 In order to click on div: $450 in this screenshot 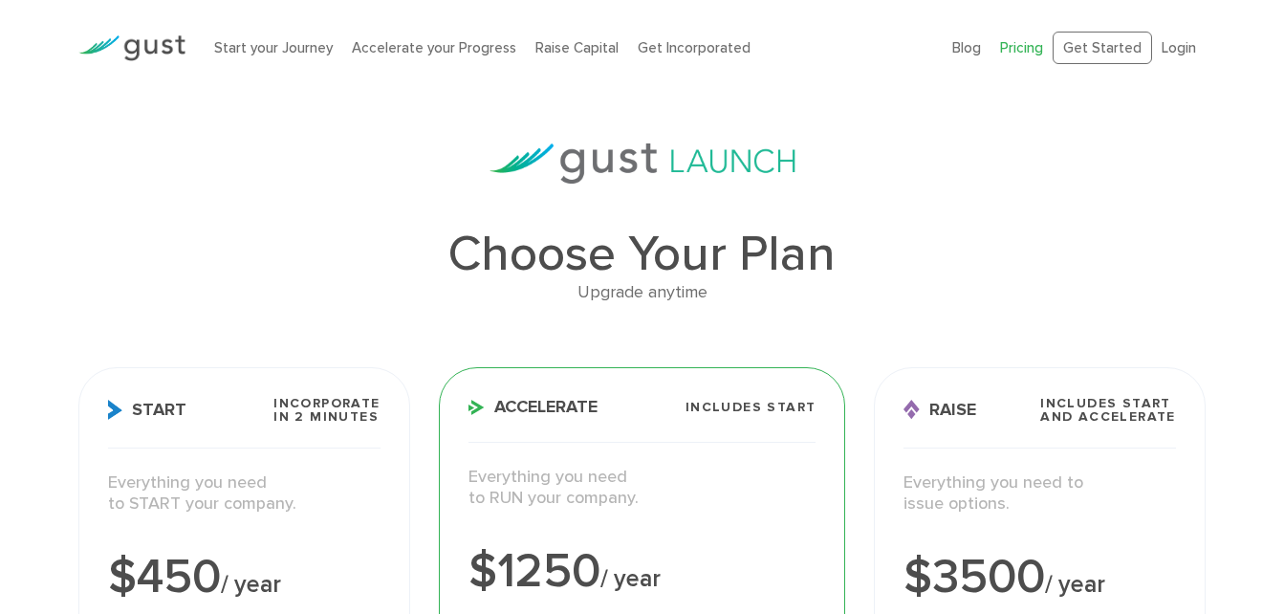, I will do `click(244, 577)`.